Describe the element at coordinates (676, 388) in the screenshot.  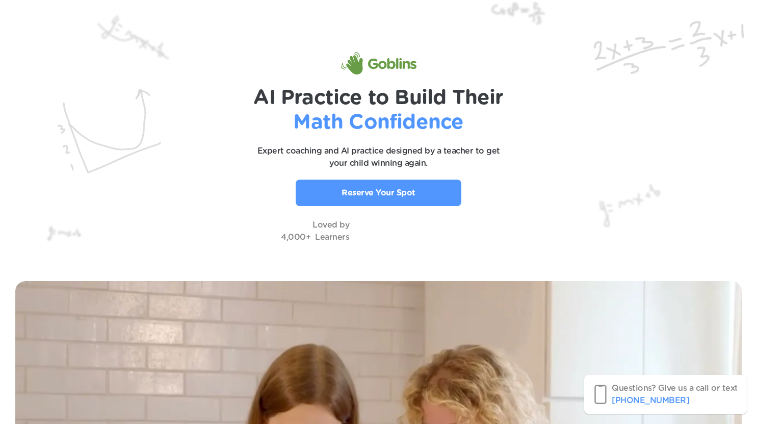
I see `p: Questions? Give us a call or text!` at that location.